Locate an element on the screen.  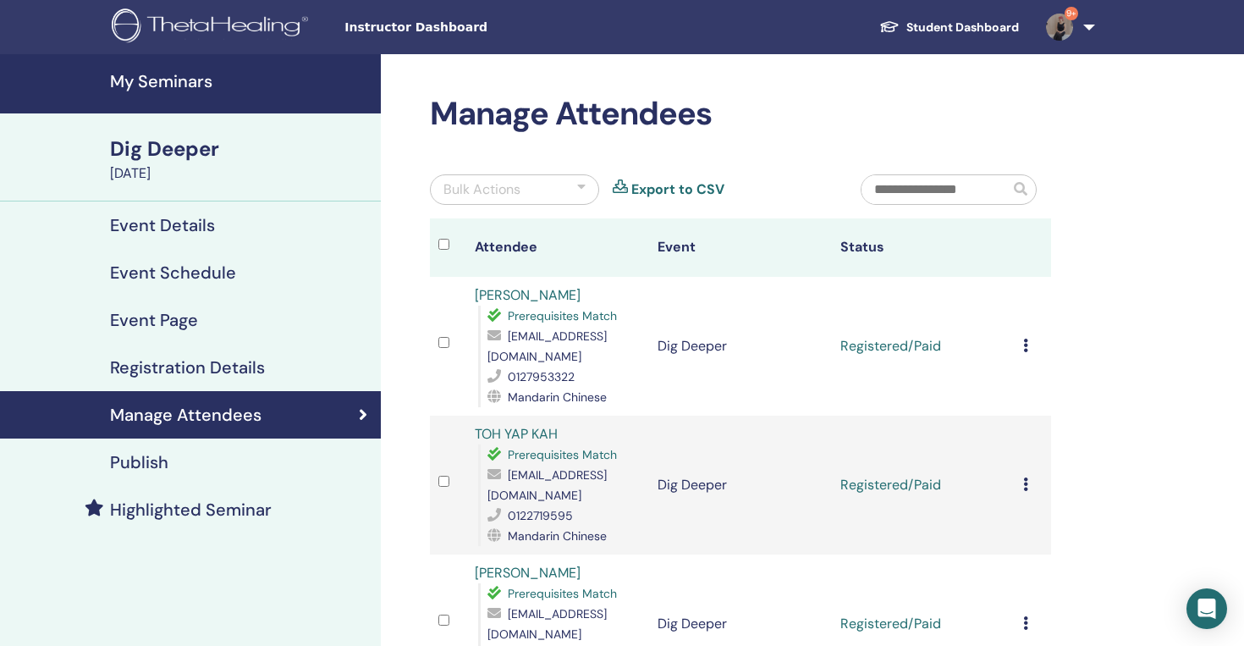
div: Dig Deeper is located at coordinates (240, 149).